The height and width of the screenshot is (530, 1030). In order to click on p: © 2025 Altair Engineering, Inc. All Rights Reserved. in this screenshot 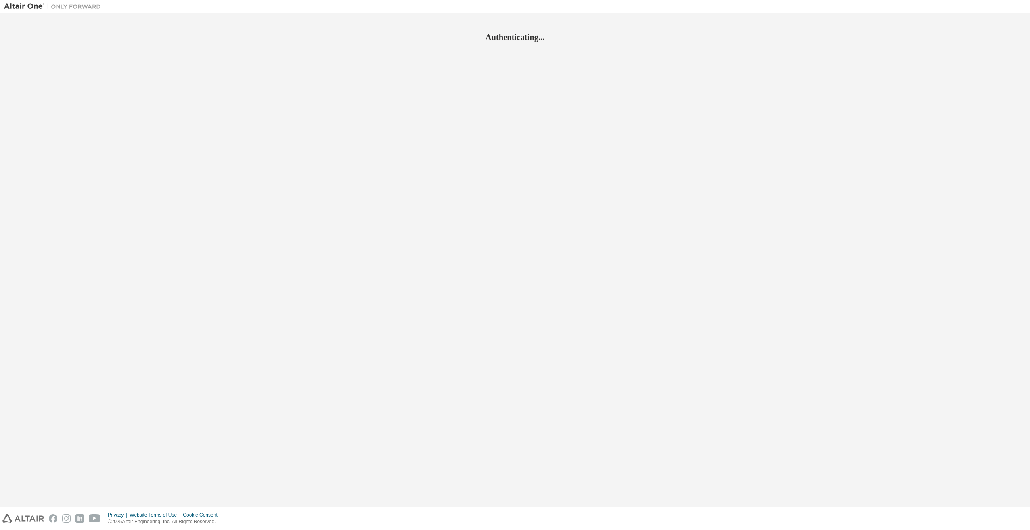, I will do `click(165, 522)`.